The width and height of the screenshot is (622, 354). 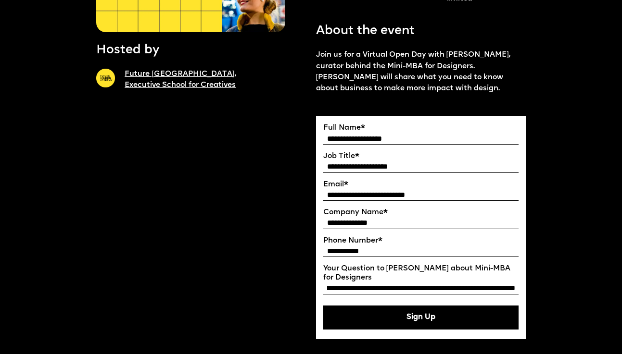 I want to click on label: Company Name, so click(x=421, y=213).